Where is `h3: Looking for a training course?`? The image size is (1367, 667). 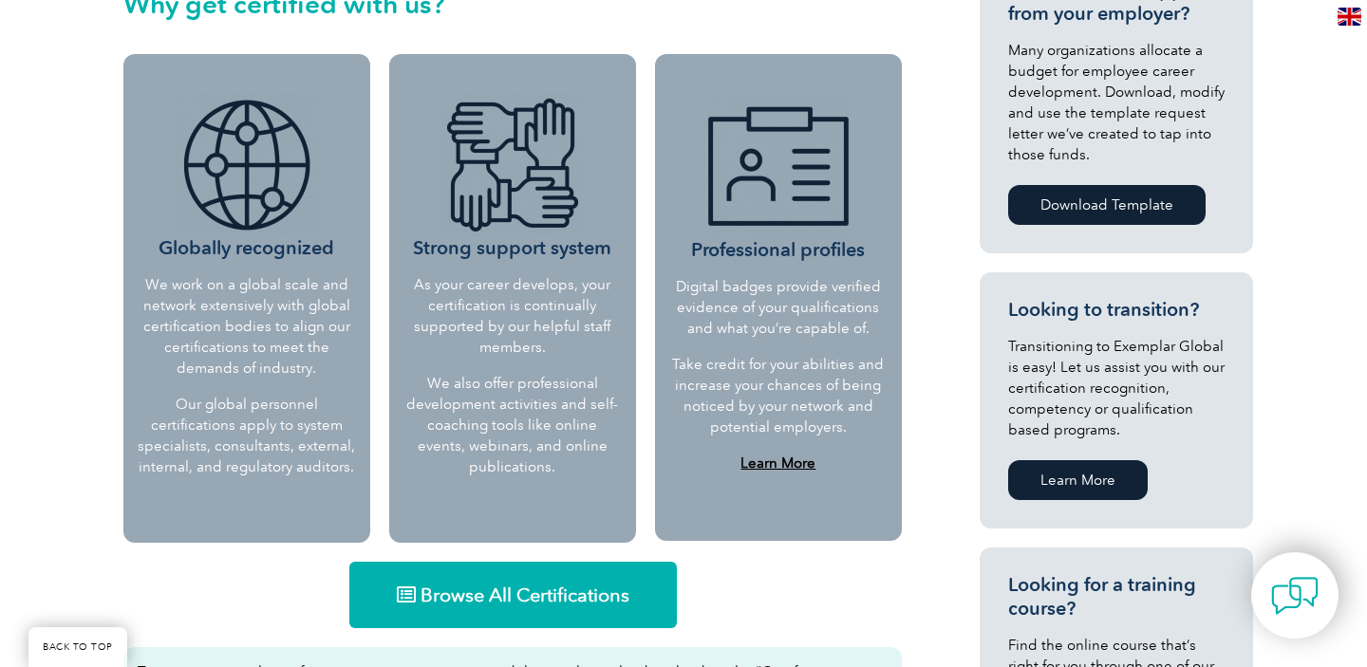 h3: Looking for a training course? is located at coordinates (1116, 597).